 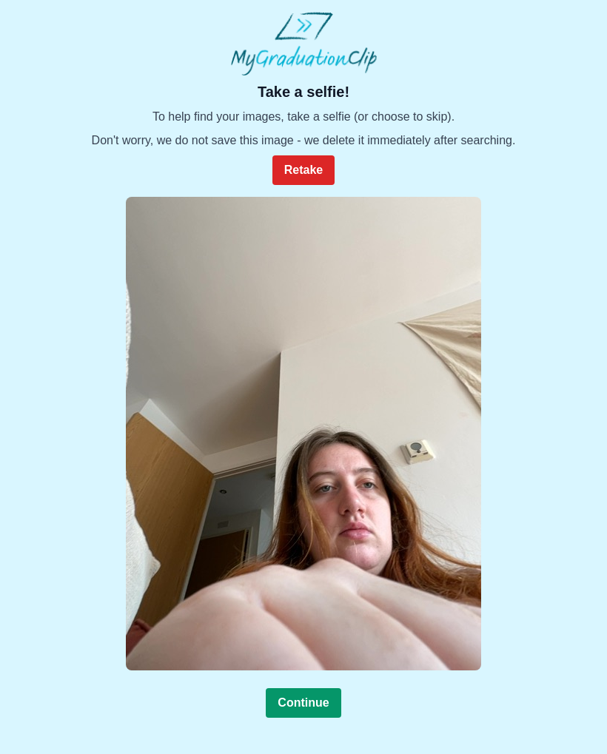 What do you see at coordinates (303, 44) in the screenshot?
I see `img: MyGraduationClip` at bounding box center [303, 44].